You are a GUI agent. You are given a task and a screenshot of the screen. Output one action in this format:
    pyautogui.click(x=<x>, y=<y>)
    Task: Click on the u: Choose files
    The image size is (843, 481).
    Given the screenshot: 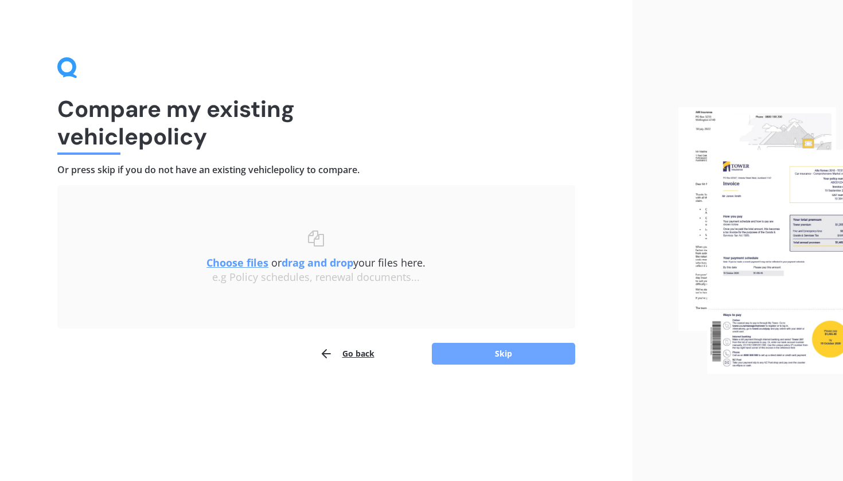 What is the action you would take?
    pyautogui.click(x=237, y=263)
    